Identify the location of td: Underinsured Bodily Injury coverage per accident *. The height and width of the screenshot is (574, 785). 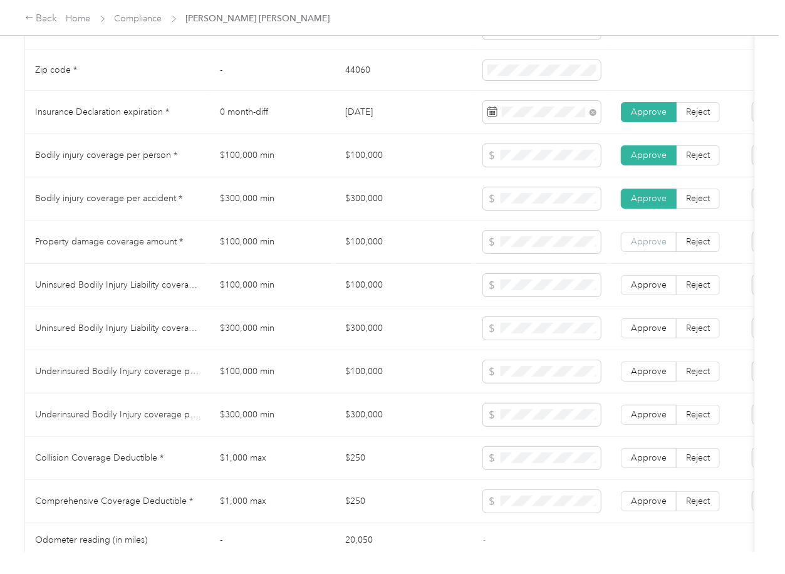
(117, 415).